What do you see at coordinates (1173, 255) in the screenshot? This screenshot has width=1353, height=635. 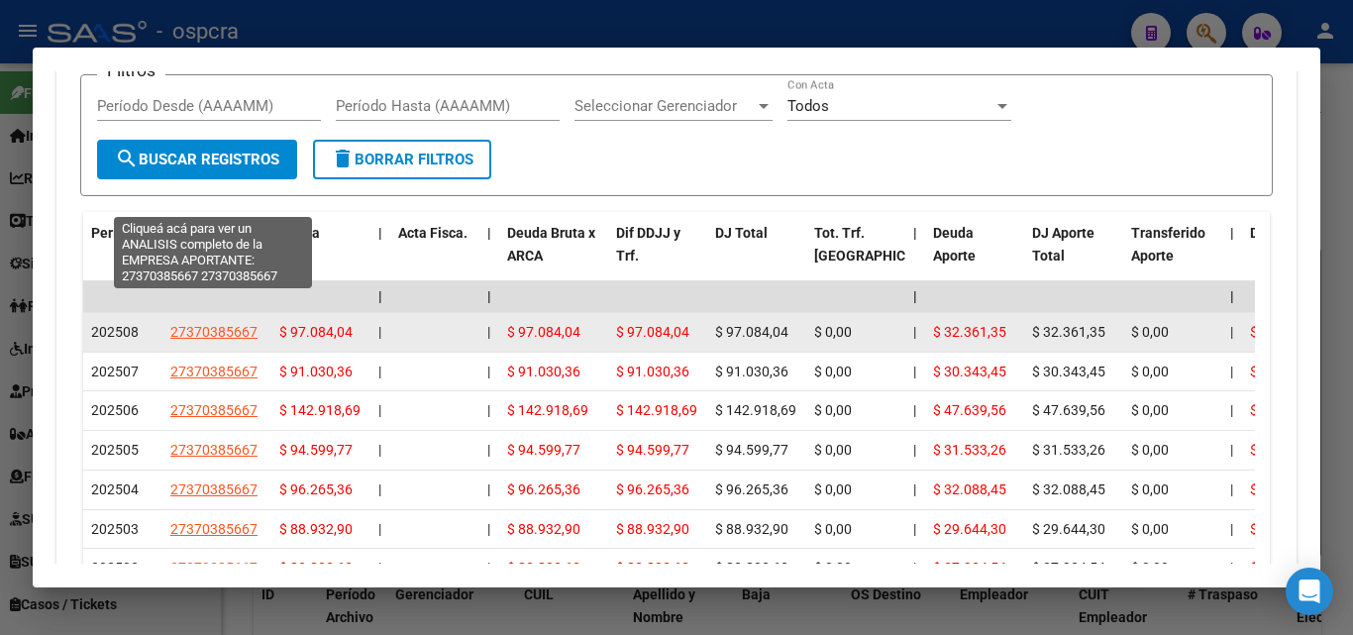 I see `datatable-header-cell: Transferido Aporte` at bounding box center [1173, 255].